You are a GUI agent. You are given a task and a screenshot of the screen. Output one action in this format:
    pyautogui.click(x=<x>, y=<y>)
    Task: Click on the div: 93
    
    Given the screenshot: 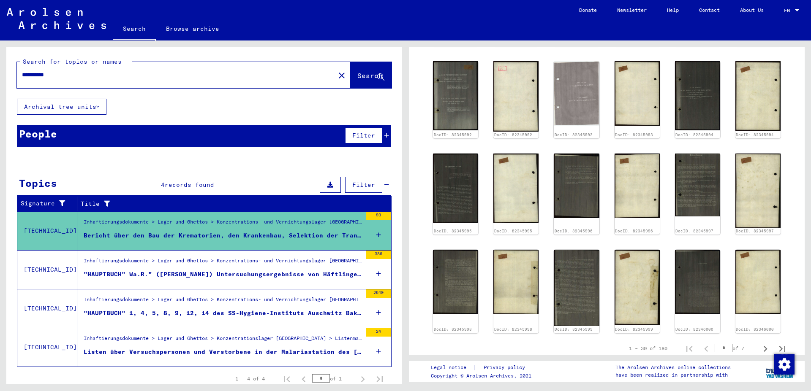 What is the action you would take?
    pyautogui.click(x=378, y=216)
    